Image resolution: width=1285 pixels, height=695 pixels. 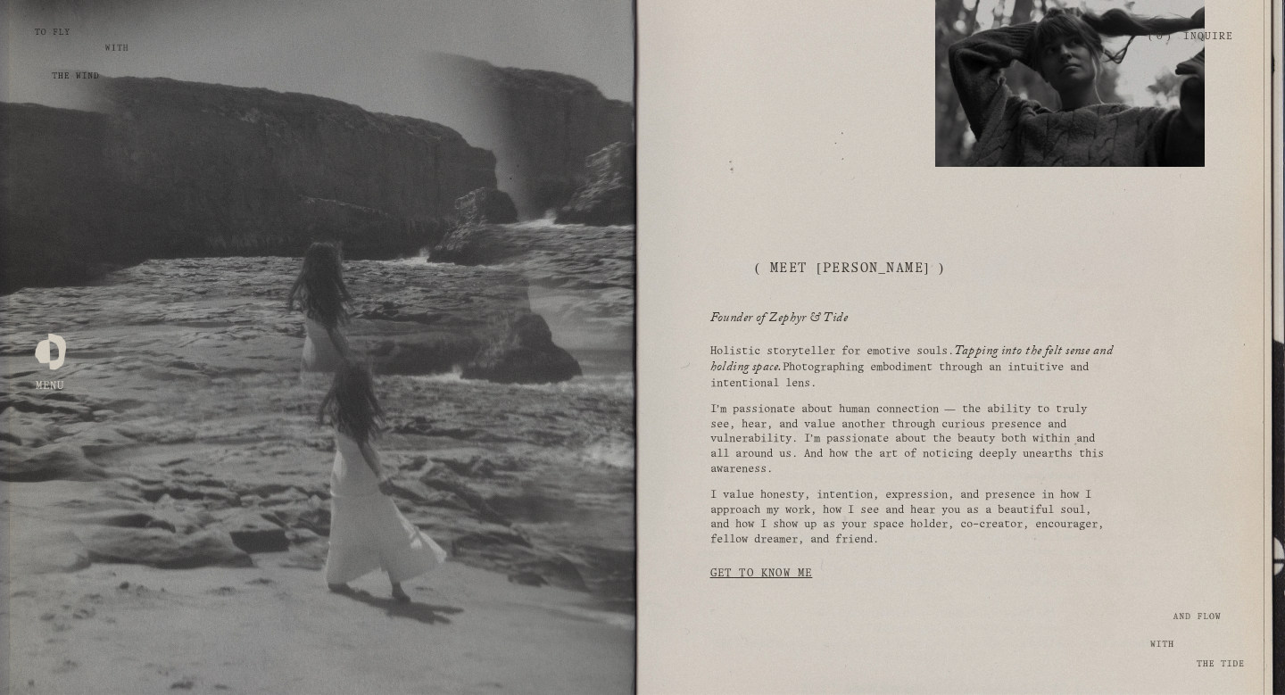 What do you see at coordinates (913, 361) in the screenshot?
I see `em: Tapping into the felt sense and holding space.` at bounding box center [913, 361].